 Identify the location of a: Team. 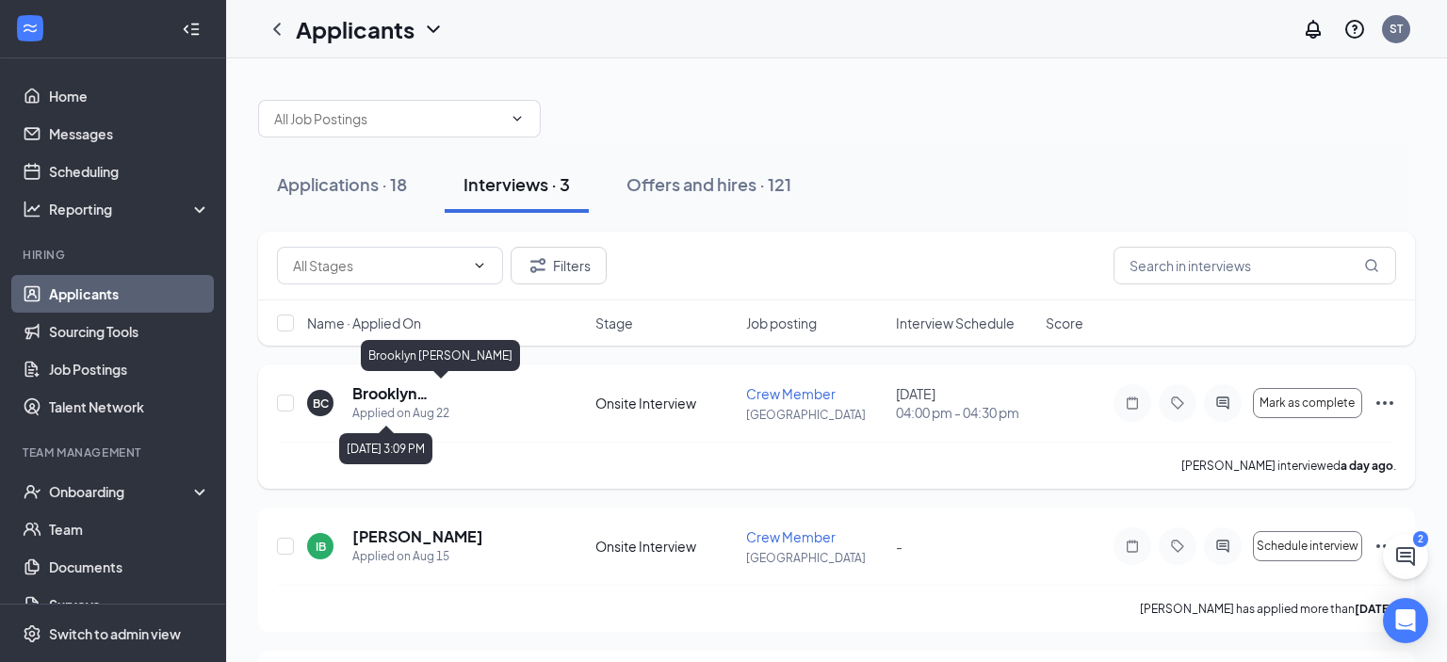
(129, 530).